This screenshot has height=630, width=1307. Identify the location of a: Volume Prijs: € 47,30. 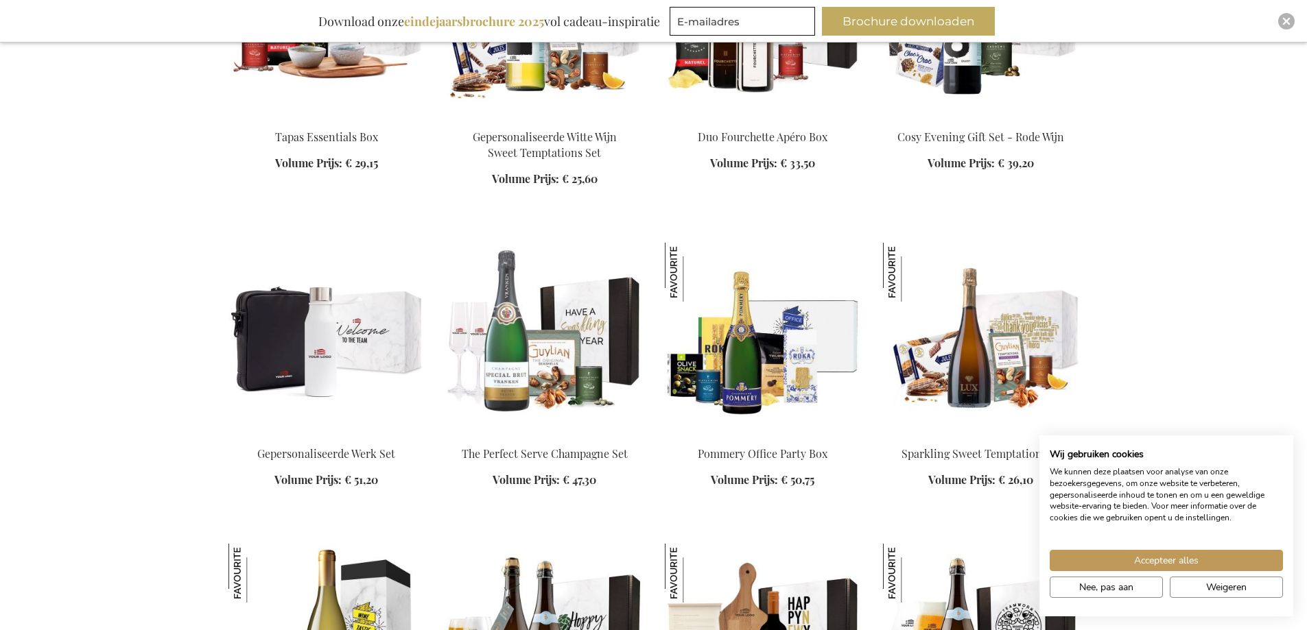
(544, 480).